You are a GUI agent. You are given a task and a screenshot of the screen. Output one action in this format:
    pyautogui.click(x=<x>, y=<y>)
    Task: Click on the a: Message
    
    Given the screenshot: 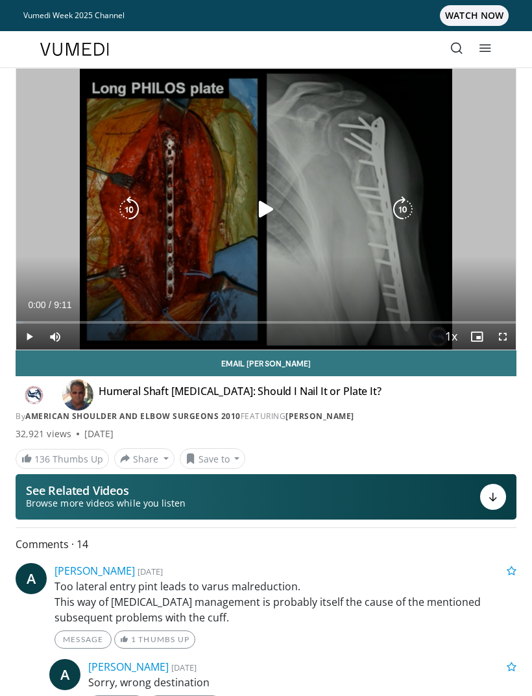 What is the action you would take?
    pyautogui.click(x=83, y=639)
    